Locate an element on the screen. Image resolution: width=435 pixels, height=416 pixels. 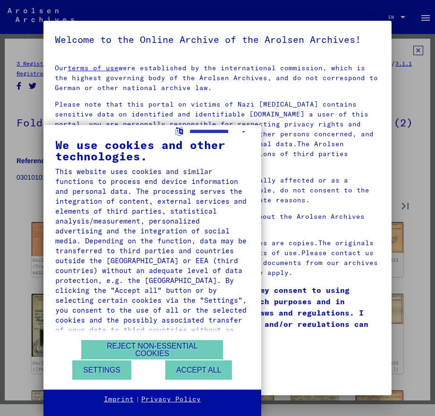
div: This website uses cookies and similar functions to process end device information and personal da... is located at coordinates (152, 256).